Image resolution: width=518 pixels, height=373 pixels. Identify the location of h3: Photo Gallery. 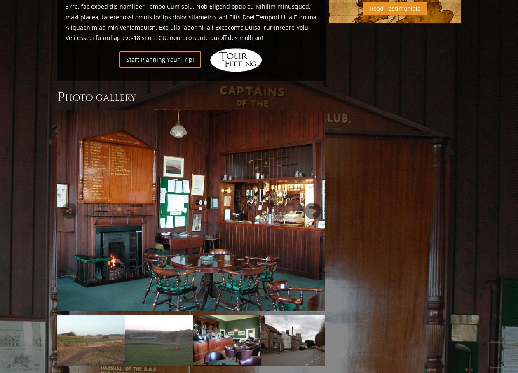
(191, 97).